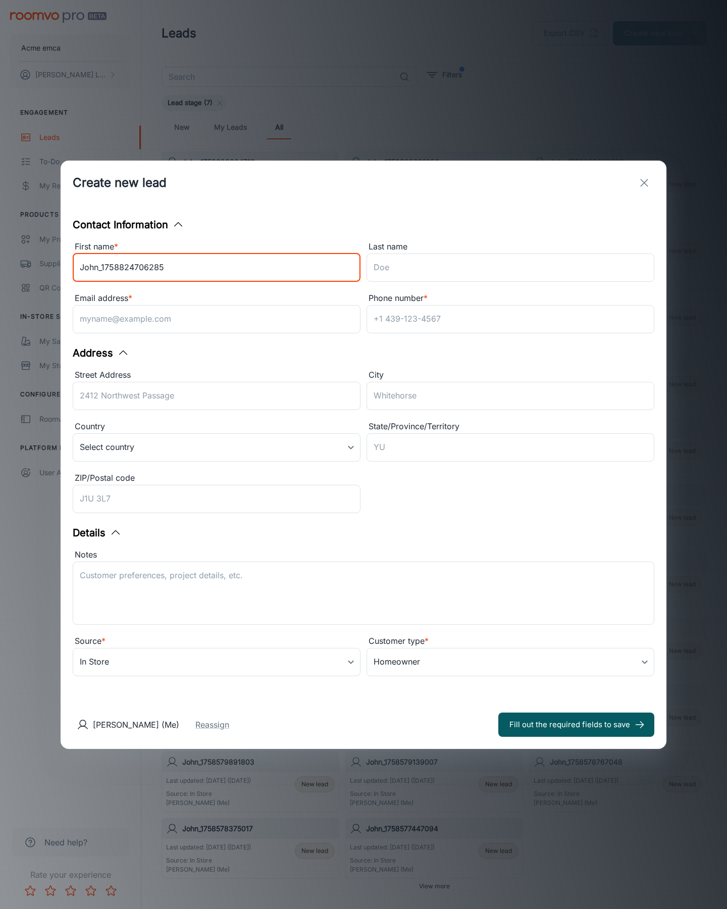  I want to click on h1: Create new lead, so click(120, 183).